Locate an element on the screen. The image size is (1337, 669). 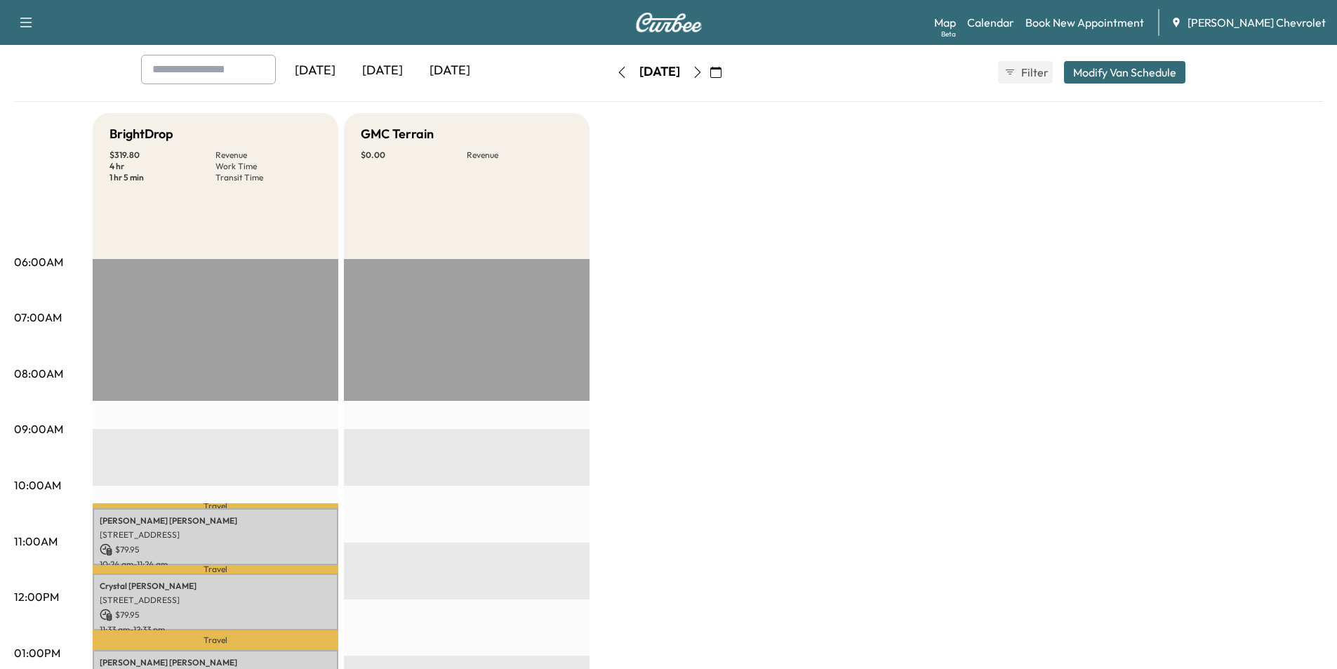
h5: BrightDrop is located at coordinates (141, 134).